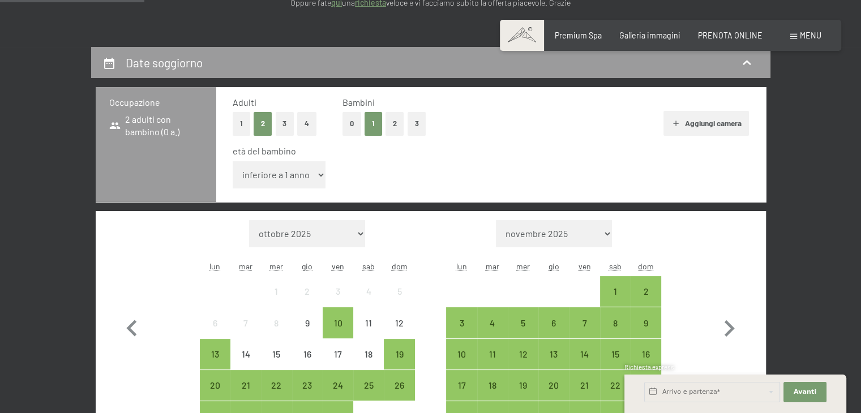 This screenshot has width=861, height=413. What do you see at coordinates (368, 395) in the screenshot?
I see `div: 25` at bounding box center [368, 395].